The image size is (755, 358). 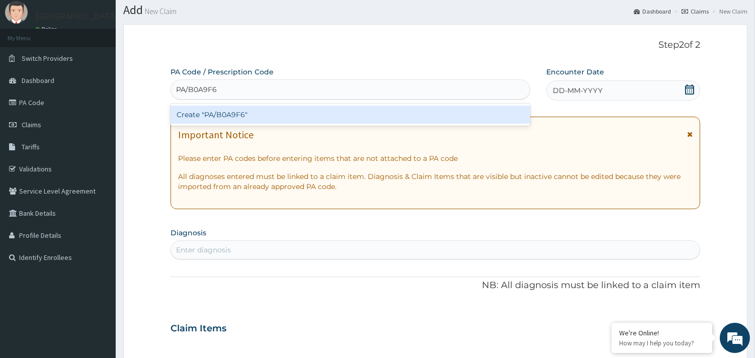 What do you see at coordinates (38, 81) in the screenshot?
I see `span: Dashboard` at bounding box center [38, 81].